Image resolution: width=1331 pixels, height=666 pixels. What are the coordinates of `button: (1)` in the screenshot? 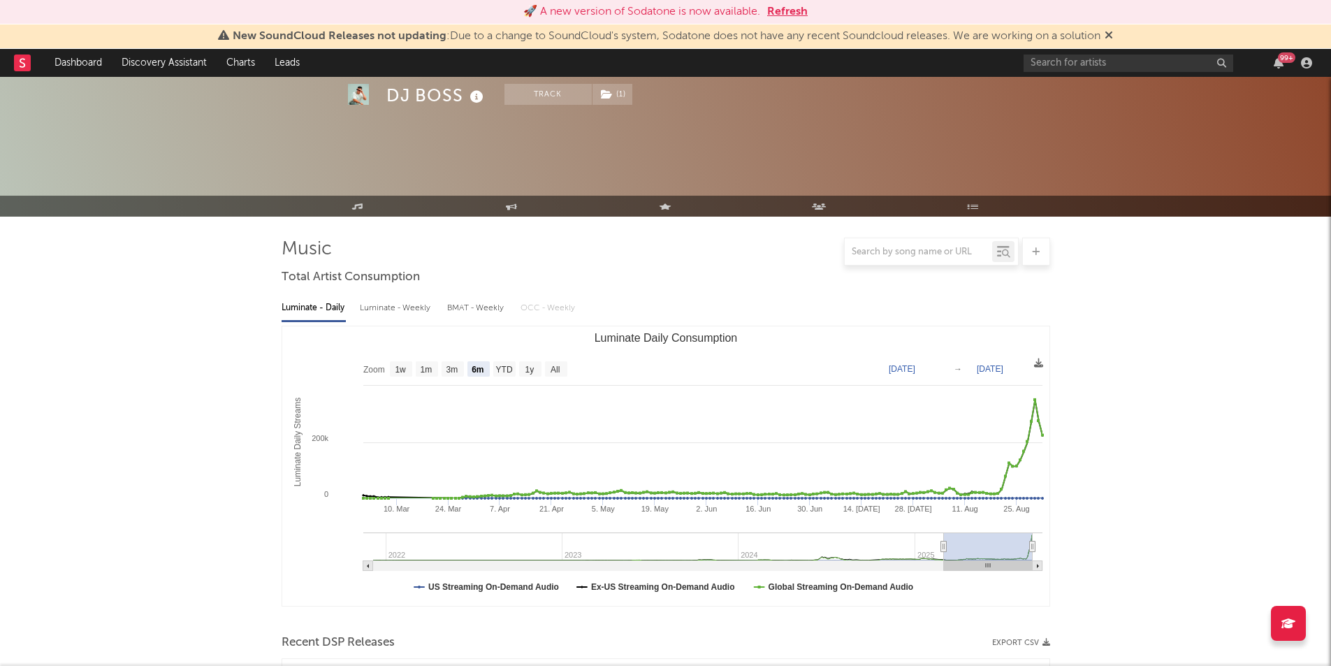 It's located at (612, 94).